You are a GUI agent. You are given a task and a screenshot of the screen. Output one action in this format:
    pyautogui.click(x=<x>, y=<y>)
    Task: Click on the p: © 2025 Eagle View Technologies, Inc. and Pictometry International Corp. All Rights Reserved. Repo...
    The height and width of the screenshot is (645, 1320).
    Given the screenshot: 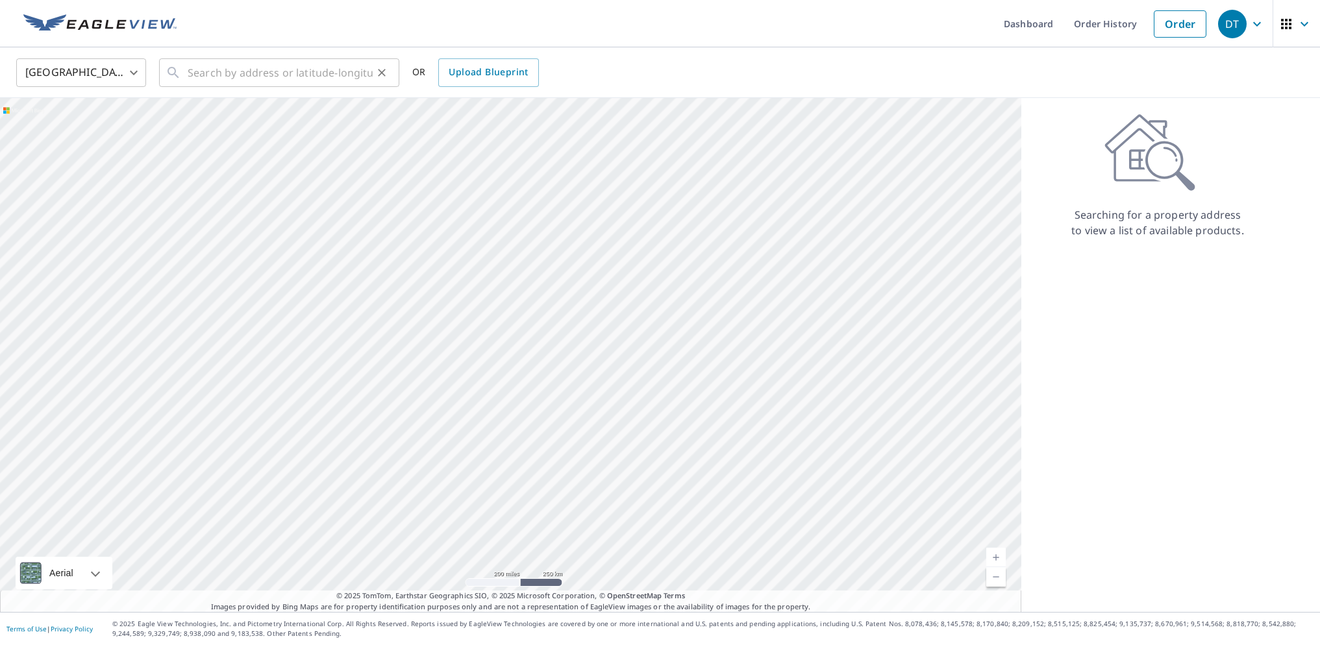 What is the action you would take?
    pyautogui.click(x=713, y=629)
    